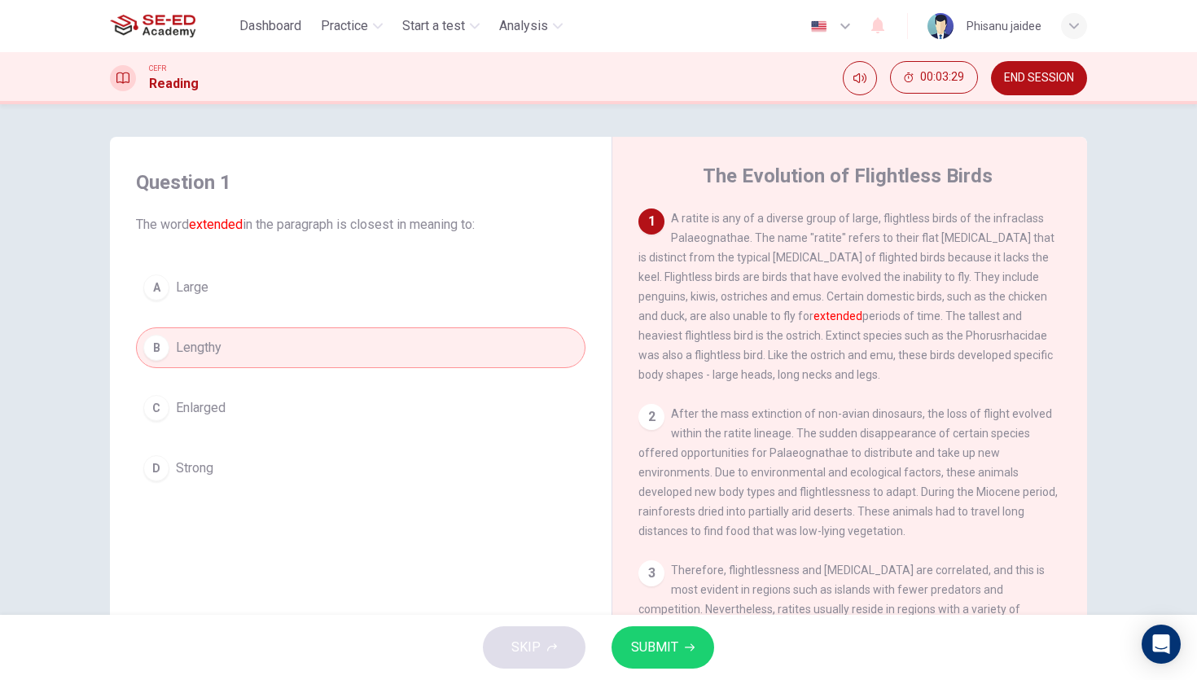 The image size is (1197, 680). What do you see at coordinates (1039, 78) in the screenshot?
I see `button: END SESSION` at bounding box center [1039, 78].